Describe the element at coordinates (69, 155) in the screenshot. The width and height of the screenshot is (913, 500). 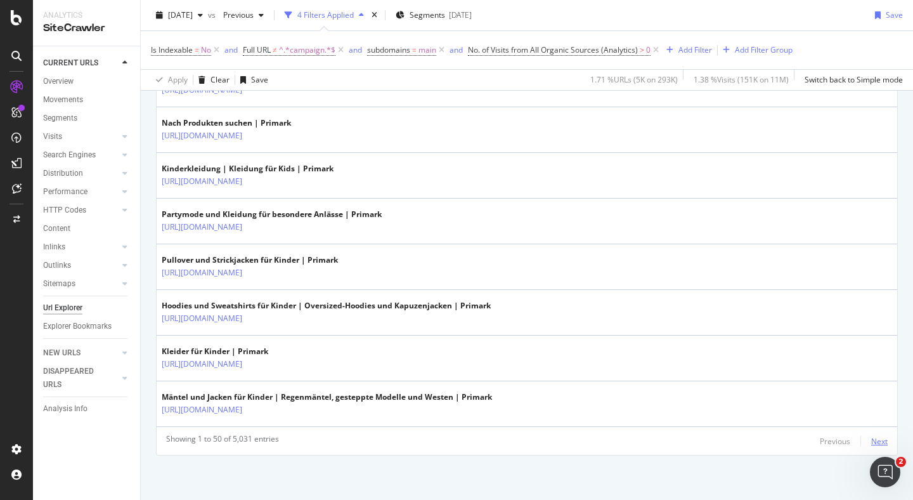
I see `div: Search Engines` at that location.